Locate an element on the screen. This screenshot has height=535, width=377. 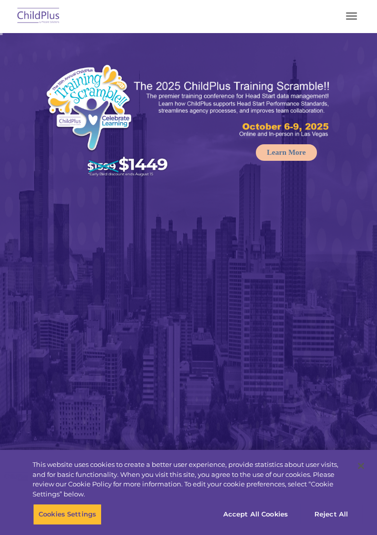
button: Cookies Settings is located at coordinates (67, 514).